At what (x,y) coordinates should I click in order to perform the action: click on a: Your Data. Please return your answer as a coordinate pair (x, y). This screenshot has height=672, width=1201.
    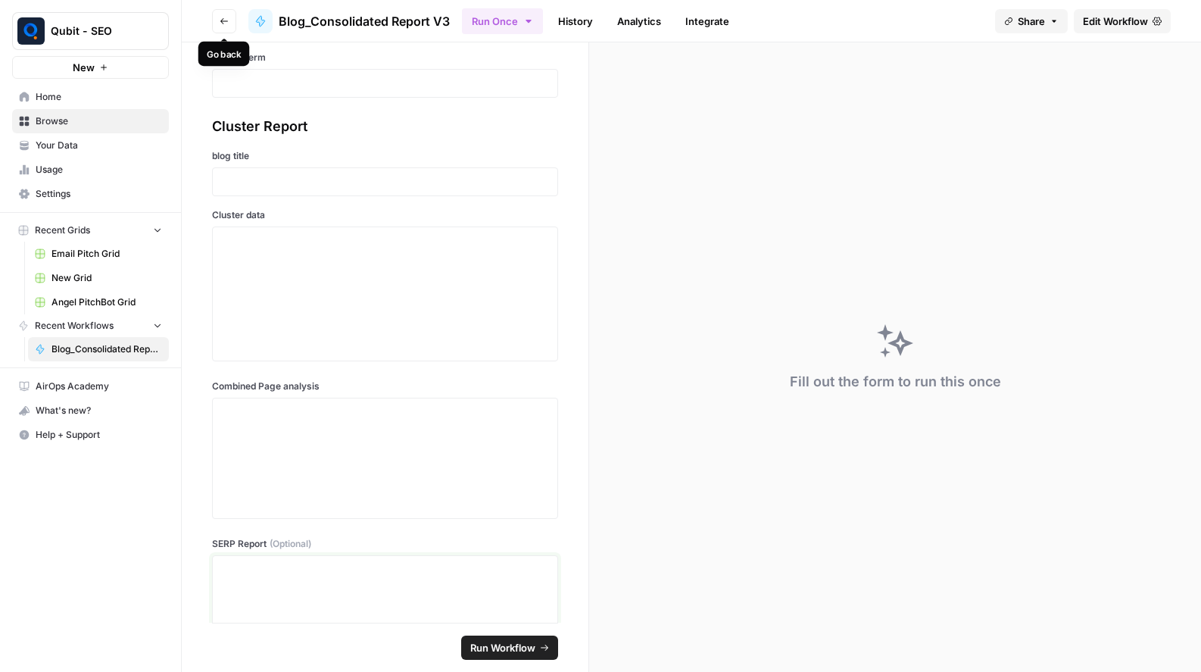
    Looking at the image, I should click on (90, 145).